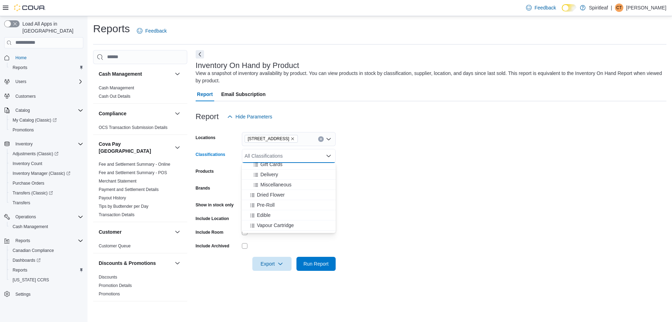 Image resolution: width=672 pixels, height=322 pixels. I want to click on span: Transaction Details, so click(117, 215).